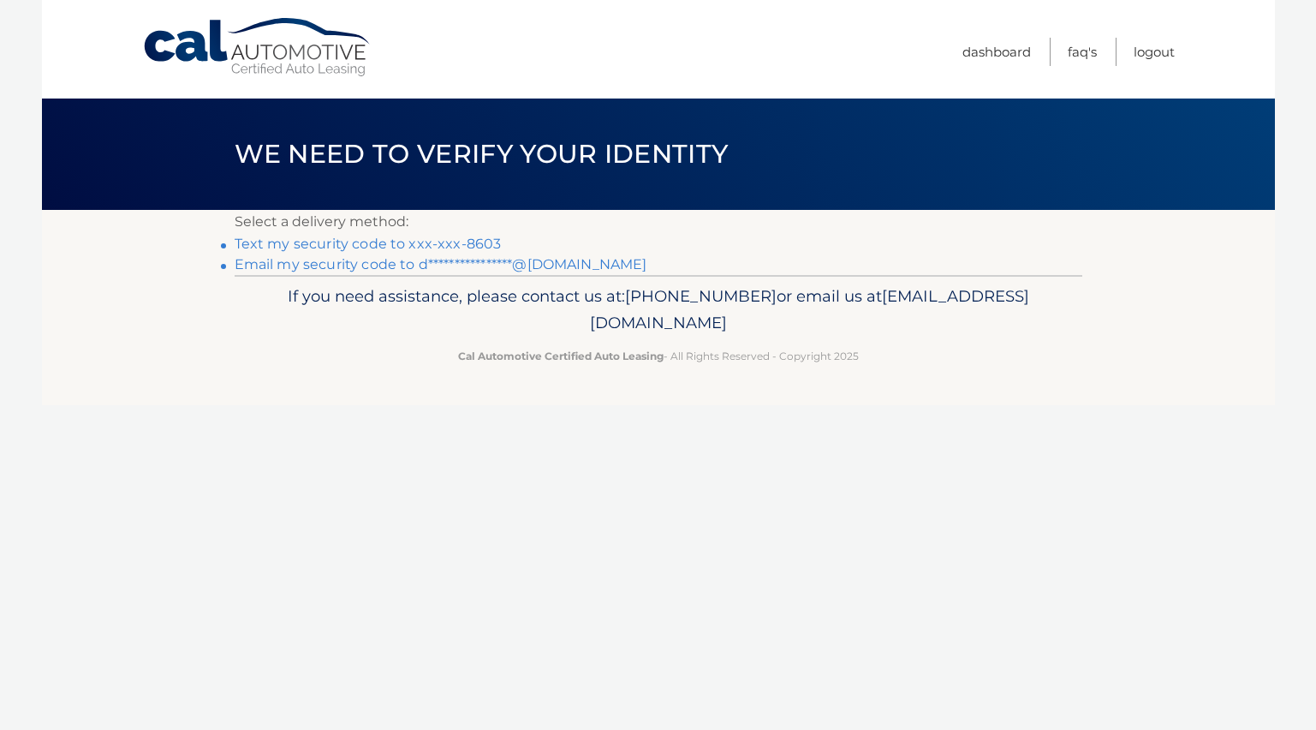  What do you see at coordinates (997, 51) in the screenshot?
I see `a: Dashboard` at bounding box center [997, 51].